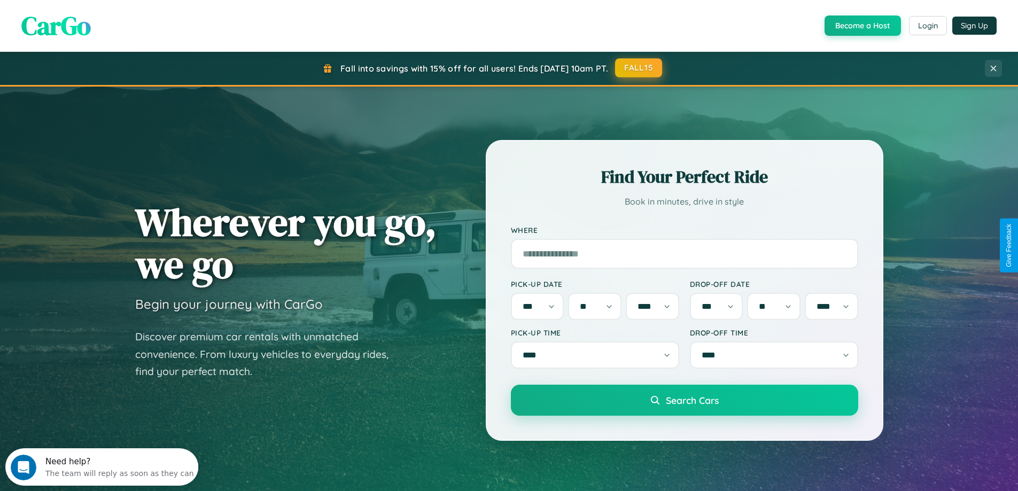 The image size is (1018, 491). I want to click on div: The team will reply as soon as they can, so click(114, 23).